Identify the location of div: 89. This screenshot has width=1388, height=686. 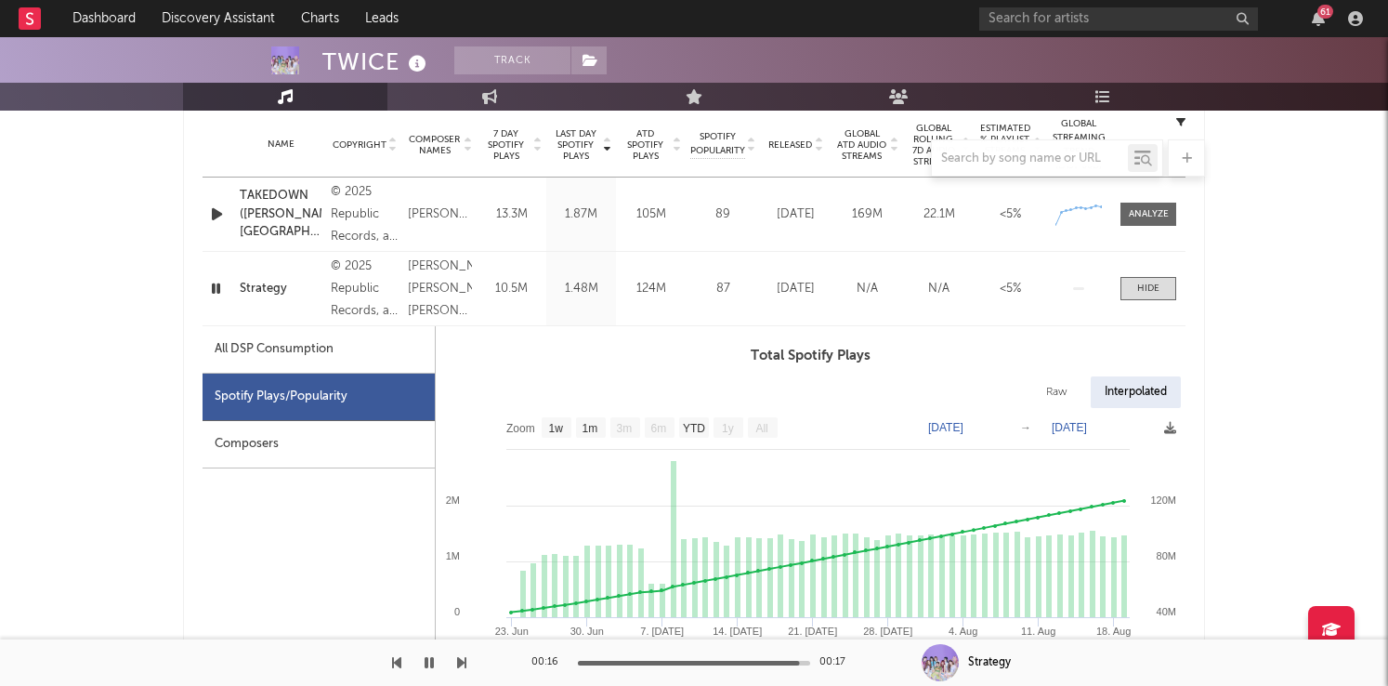
(723, 215).